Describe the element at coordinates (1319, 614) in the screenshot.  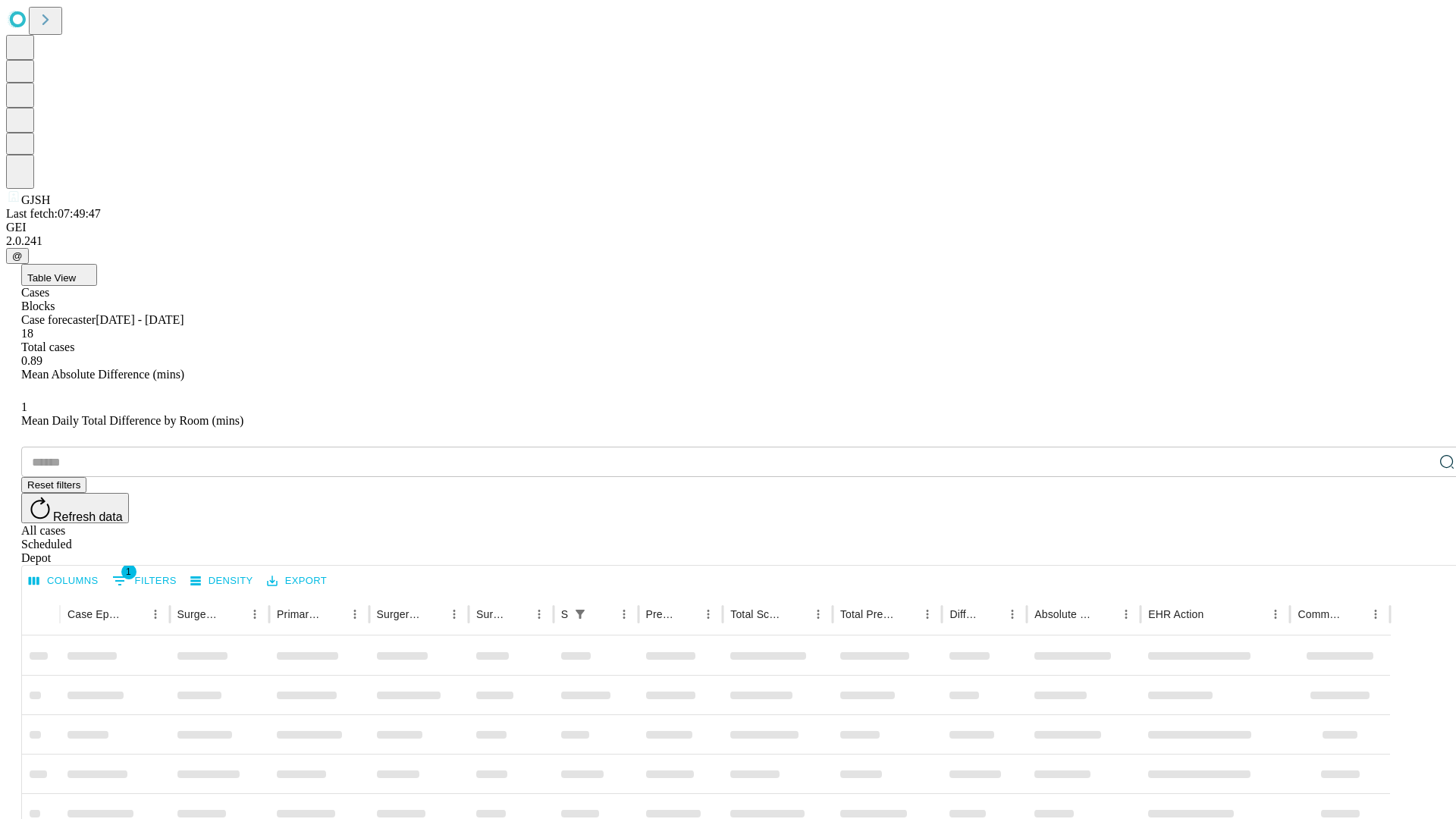
I see `div: Comments` at that location.